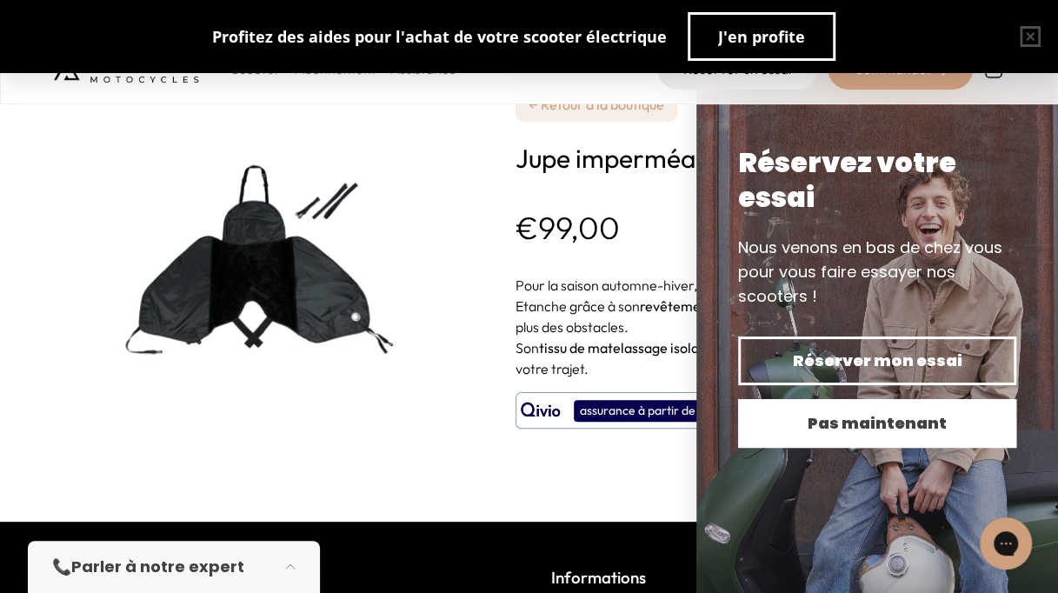  I want to click on img: logo qivio, so click(540, 410).